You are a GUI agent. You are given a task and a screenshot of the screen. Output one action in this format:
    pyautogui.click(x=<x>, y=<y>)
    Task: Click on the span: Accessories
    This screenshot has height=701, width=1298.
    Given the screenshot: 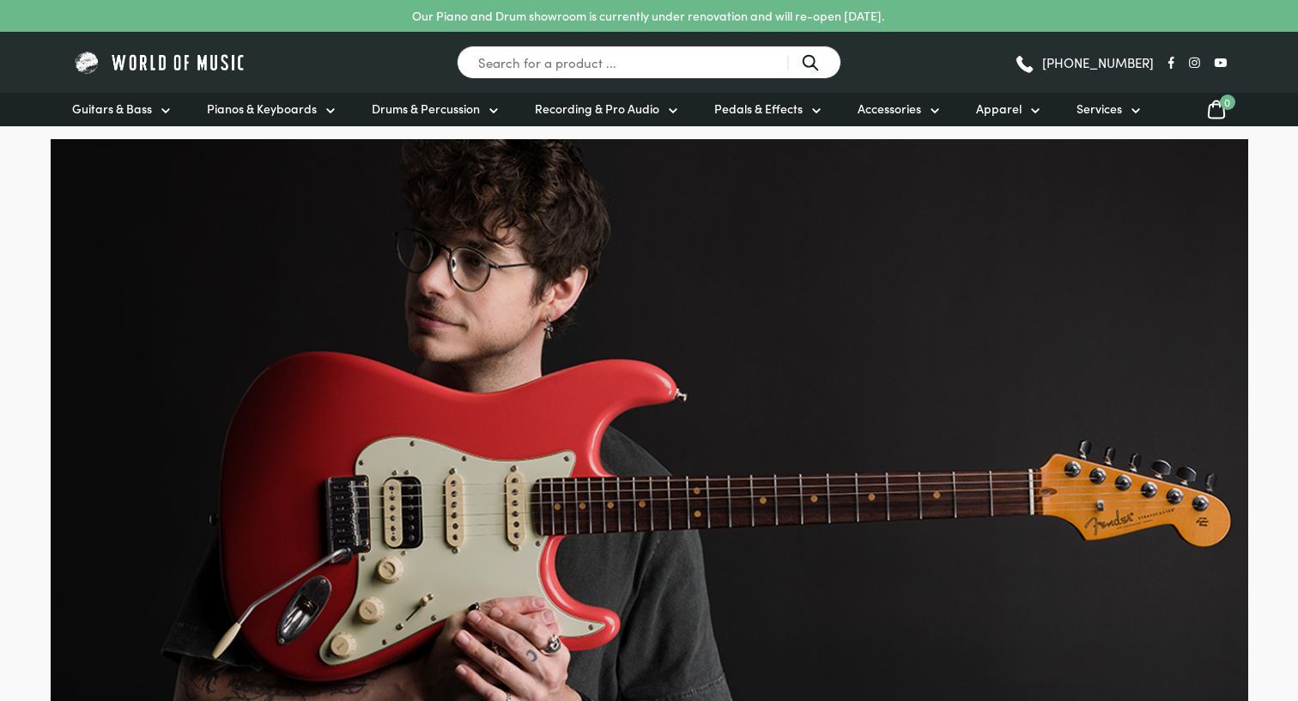 What is the action you would take?
    pyautogui.click(x=889, y=108)
    